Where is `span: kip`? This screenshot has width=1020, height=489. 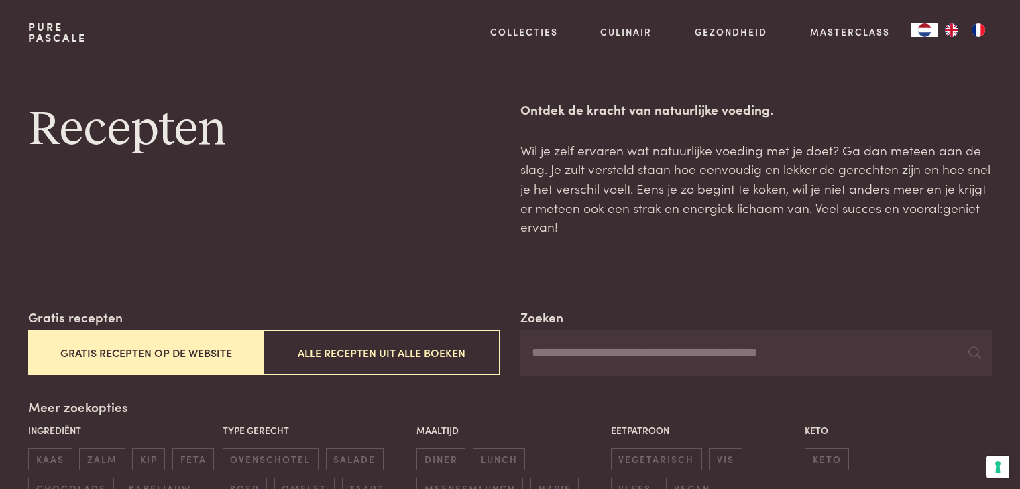
span: kip is located at coordinates (148, 459).